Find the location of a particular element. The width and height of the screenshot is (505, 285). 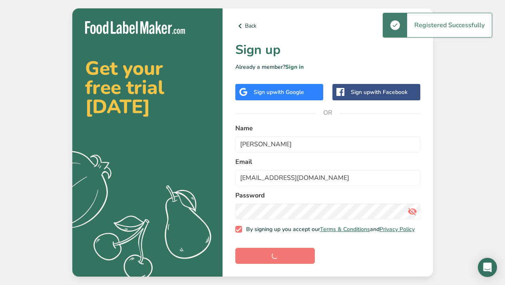

p: Already a member? is located at coordinates (327, 67).